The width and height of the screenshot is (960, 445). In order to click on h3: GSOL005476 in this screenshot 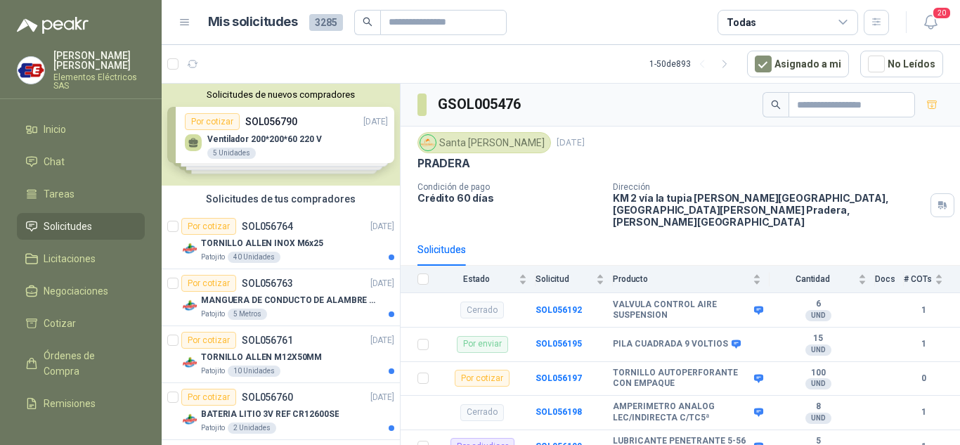, I will do `click(480, 104)`.